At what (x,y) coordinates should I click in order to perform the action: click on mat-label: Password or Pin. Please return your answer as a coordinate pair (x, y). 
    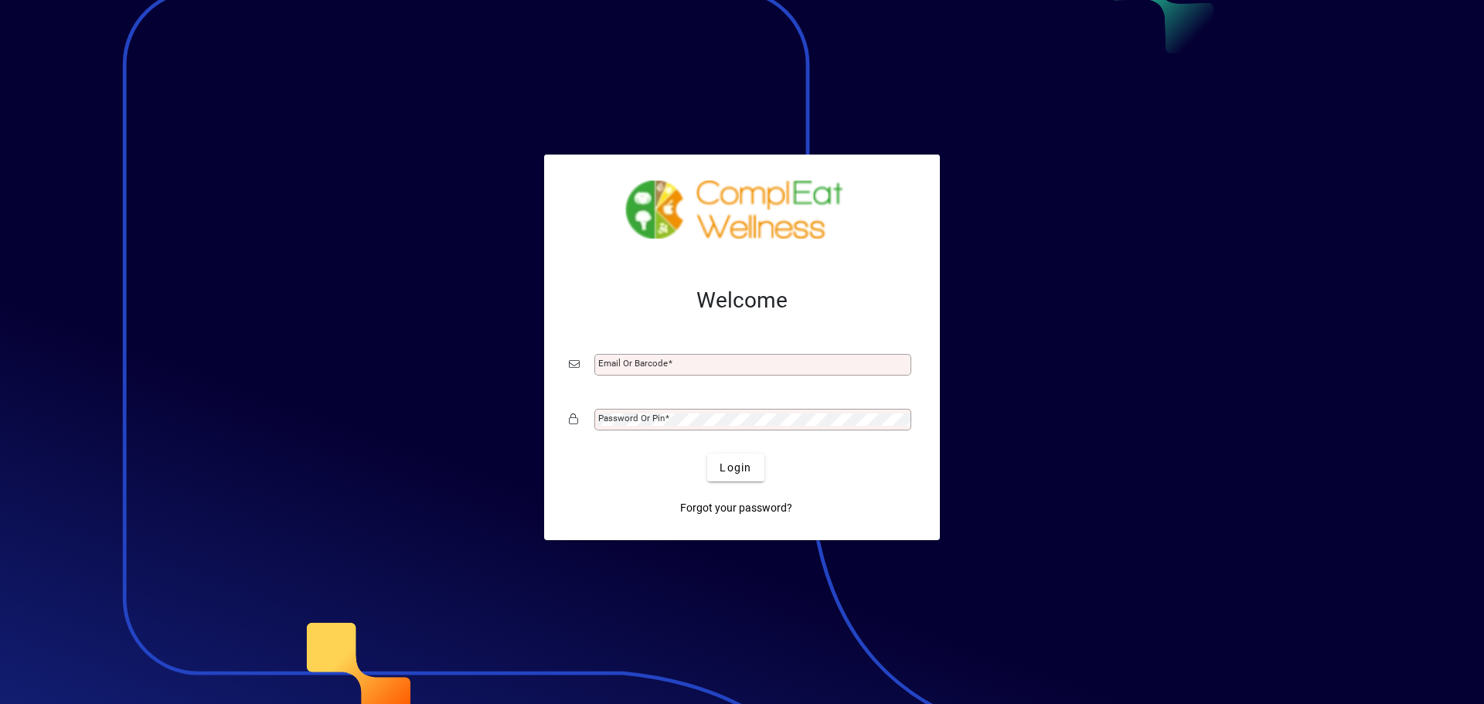
    Looking at the image, I should click on (632, 418).